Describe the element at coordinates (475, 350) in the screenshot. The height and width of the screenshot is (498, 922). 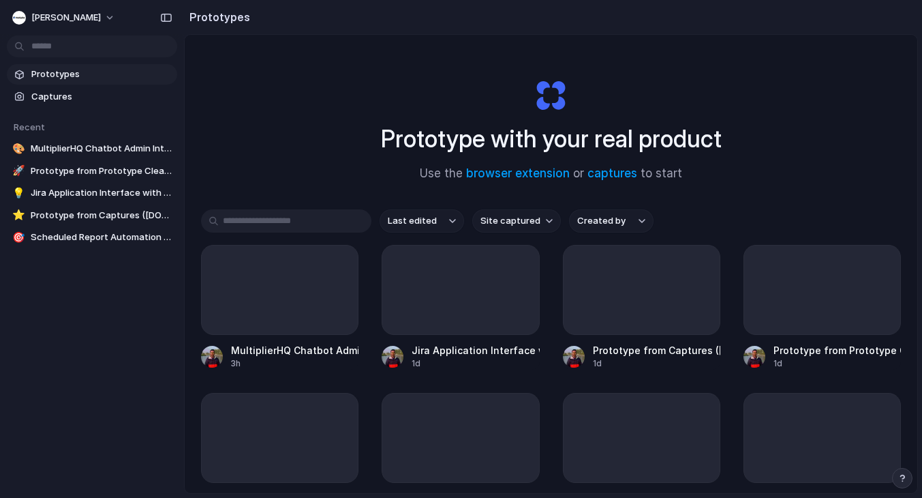
I see `div: Jira Application Interface with Visual Date Workflow` at that location.